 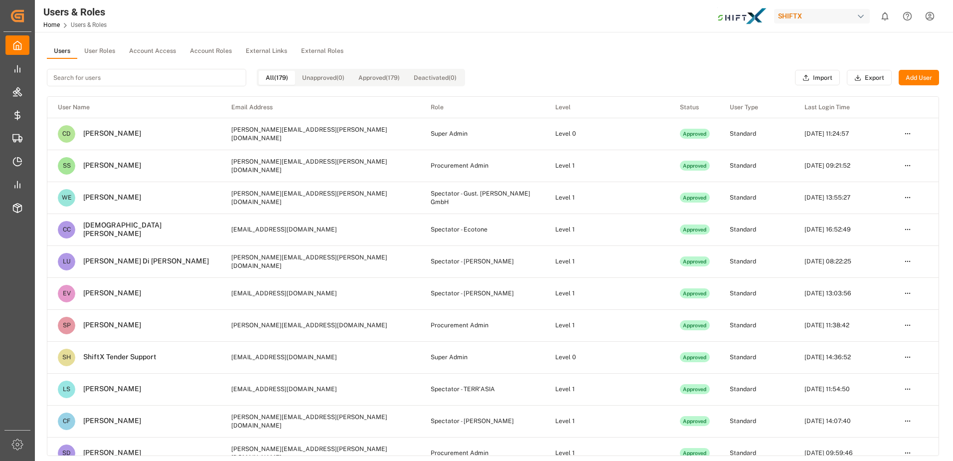 I want to click on button: Unapproved (0), so click(x=323, y=78).